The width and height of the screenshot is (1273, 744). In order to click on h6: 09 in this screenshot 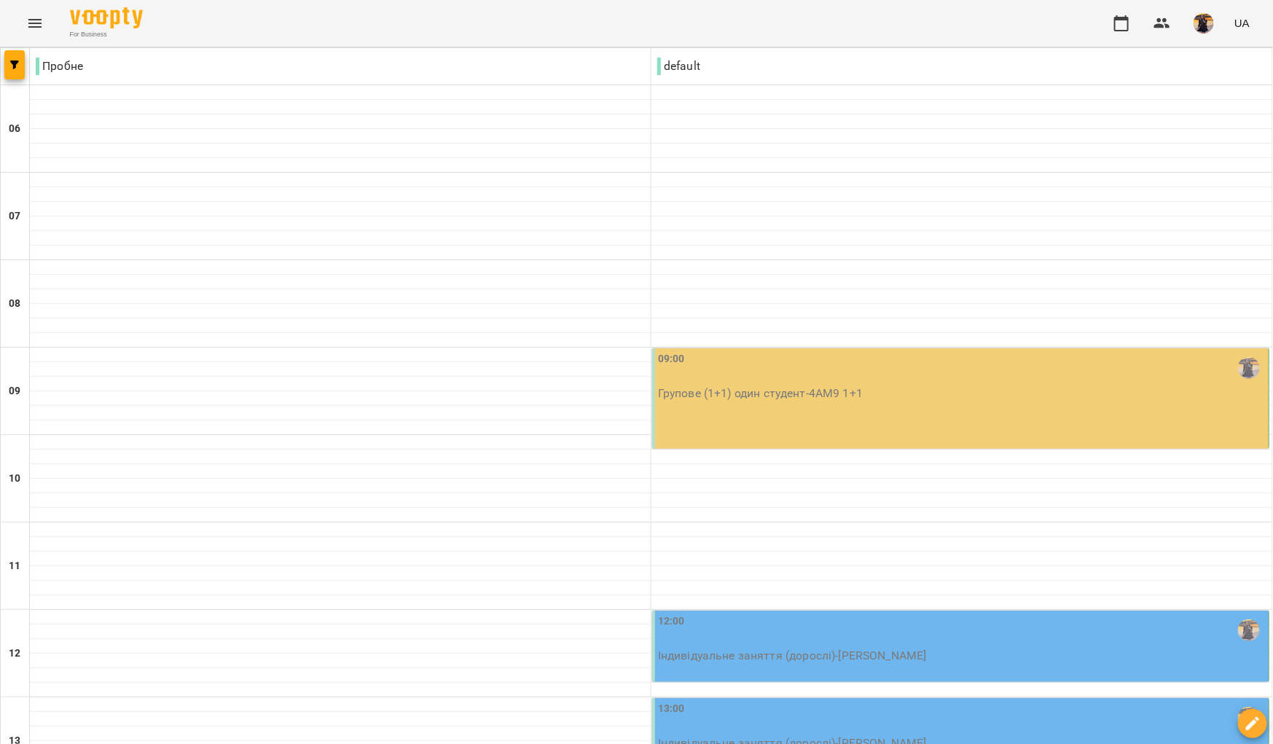, I will do `click(15, 391)`.